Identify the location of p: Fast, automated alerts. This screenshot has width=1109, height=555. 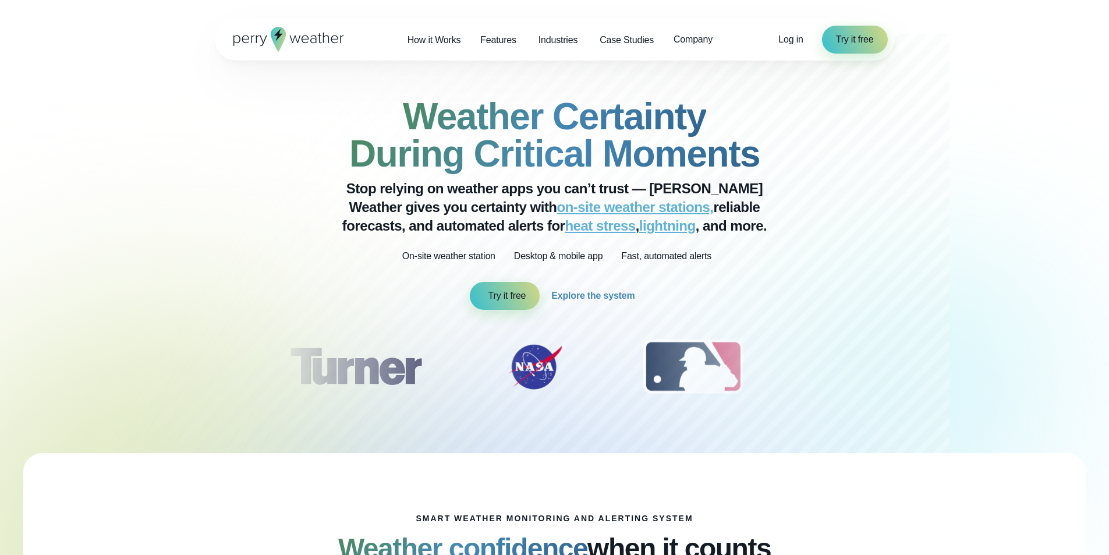
(666, 256).